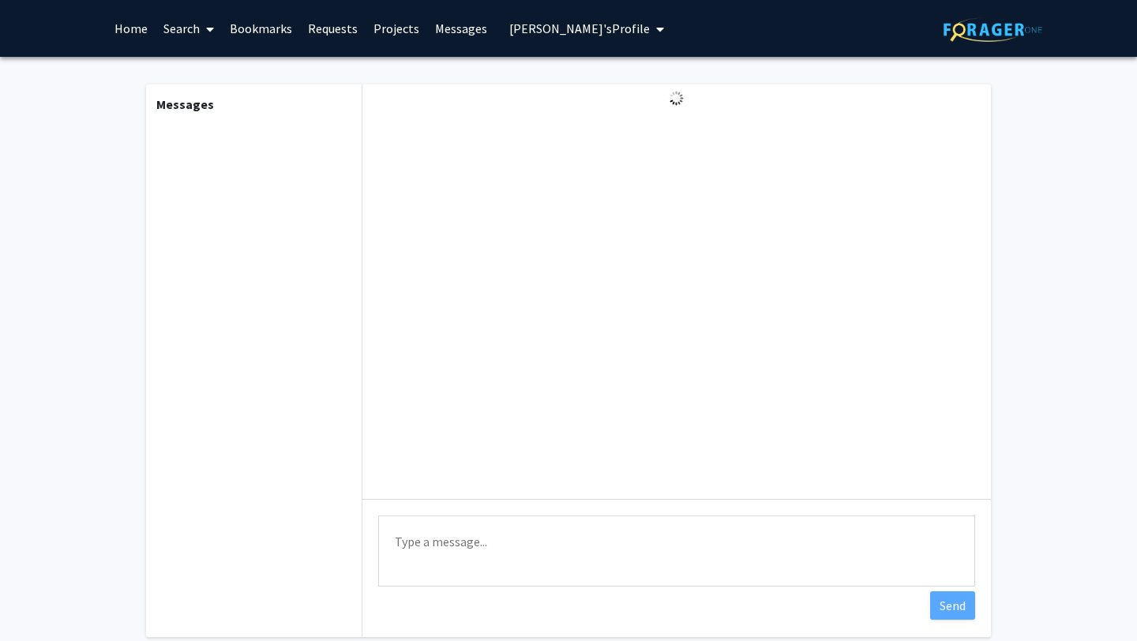 The width and height of the screenshot is (1137, 641). Describe the element at coordinates (185, 104) in the screenshot. I see `b: Messages` at that location.